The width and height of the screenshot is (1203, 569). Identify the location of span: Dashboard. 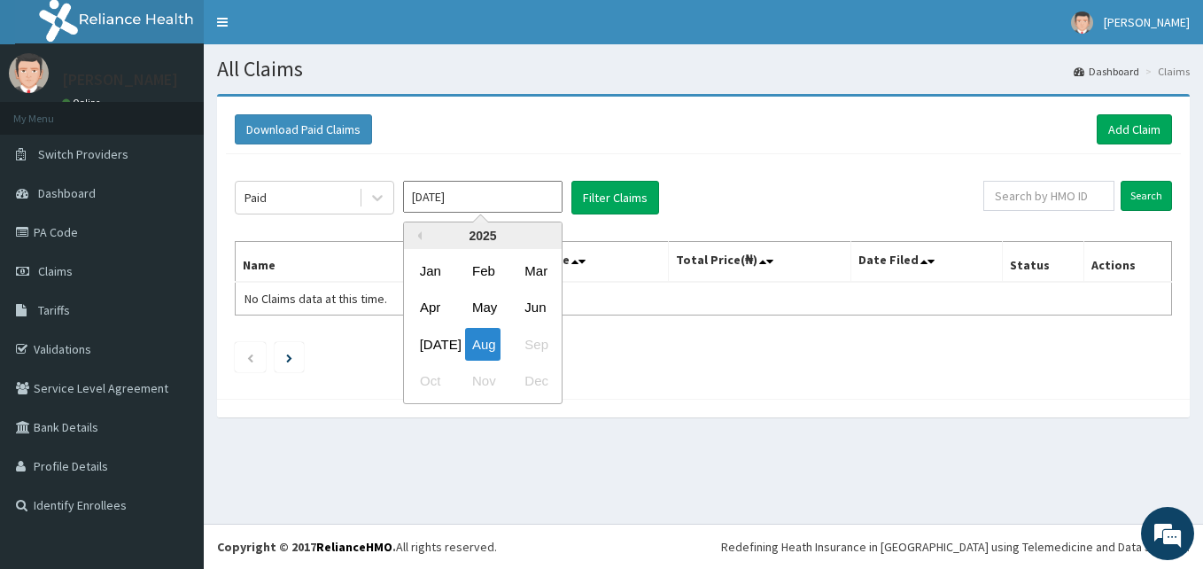
(66, 193).